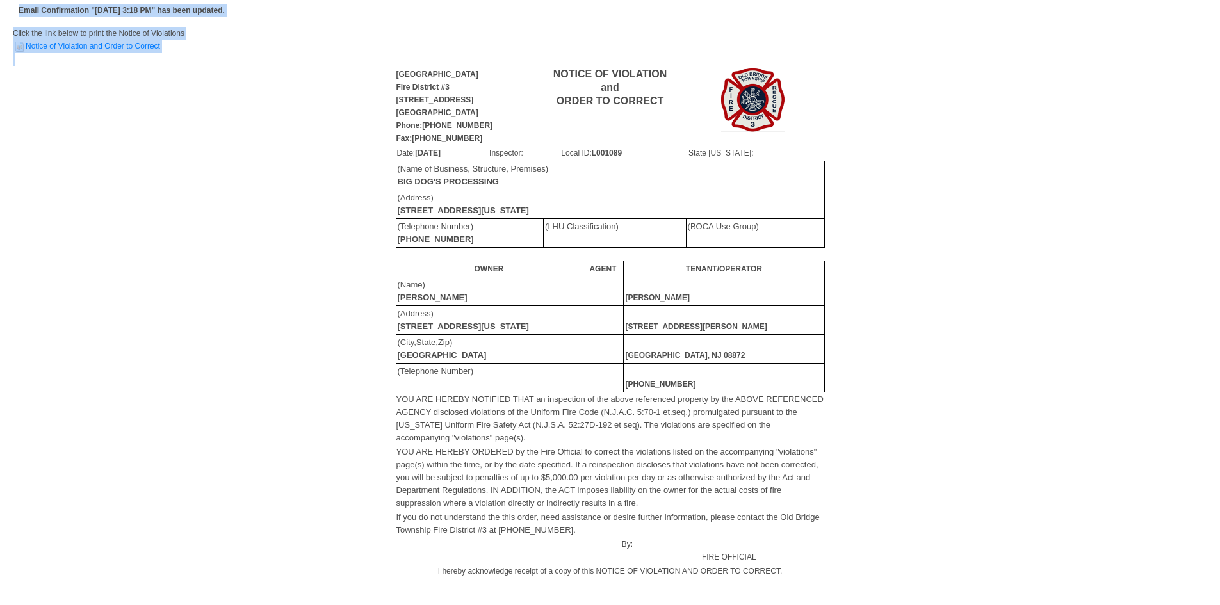  What do you see at coordinates (99, 40) in the screenshot?
I see `span: Click the link below to print the Notice of Violations` at bounding box center [99, 40].